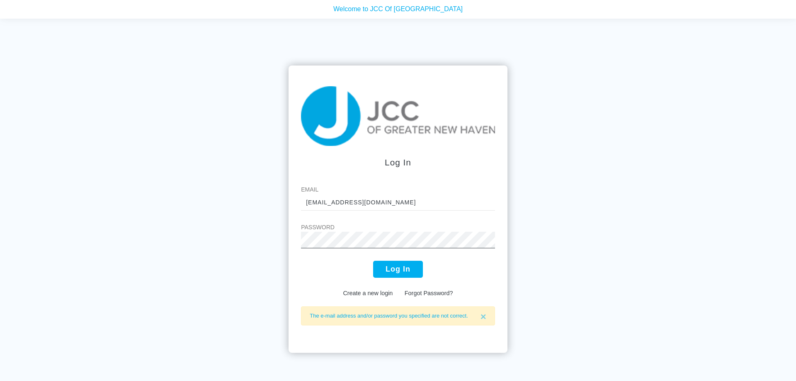 This screenshot has height=381, width=796. Describe the element at coordinates (398, 190) in the screenshot. I see `label: Email` at that location.